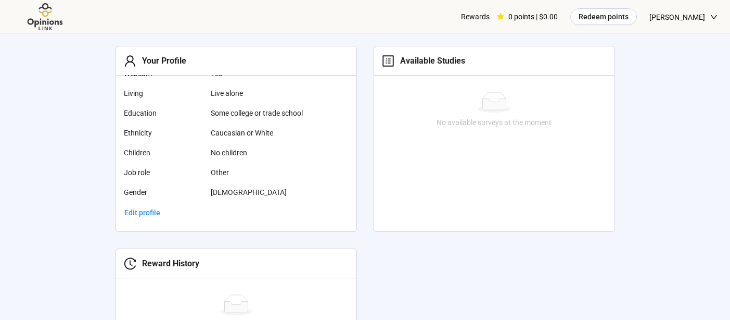  What do you see at coordinates (163, 152) in the screenshot?
I see `span: Children` at bounding box center [163, 152].